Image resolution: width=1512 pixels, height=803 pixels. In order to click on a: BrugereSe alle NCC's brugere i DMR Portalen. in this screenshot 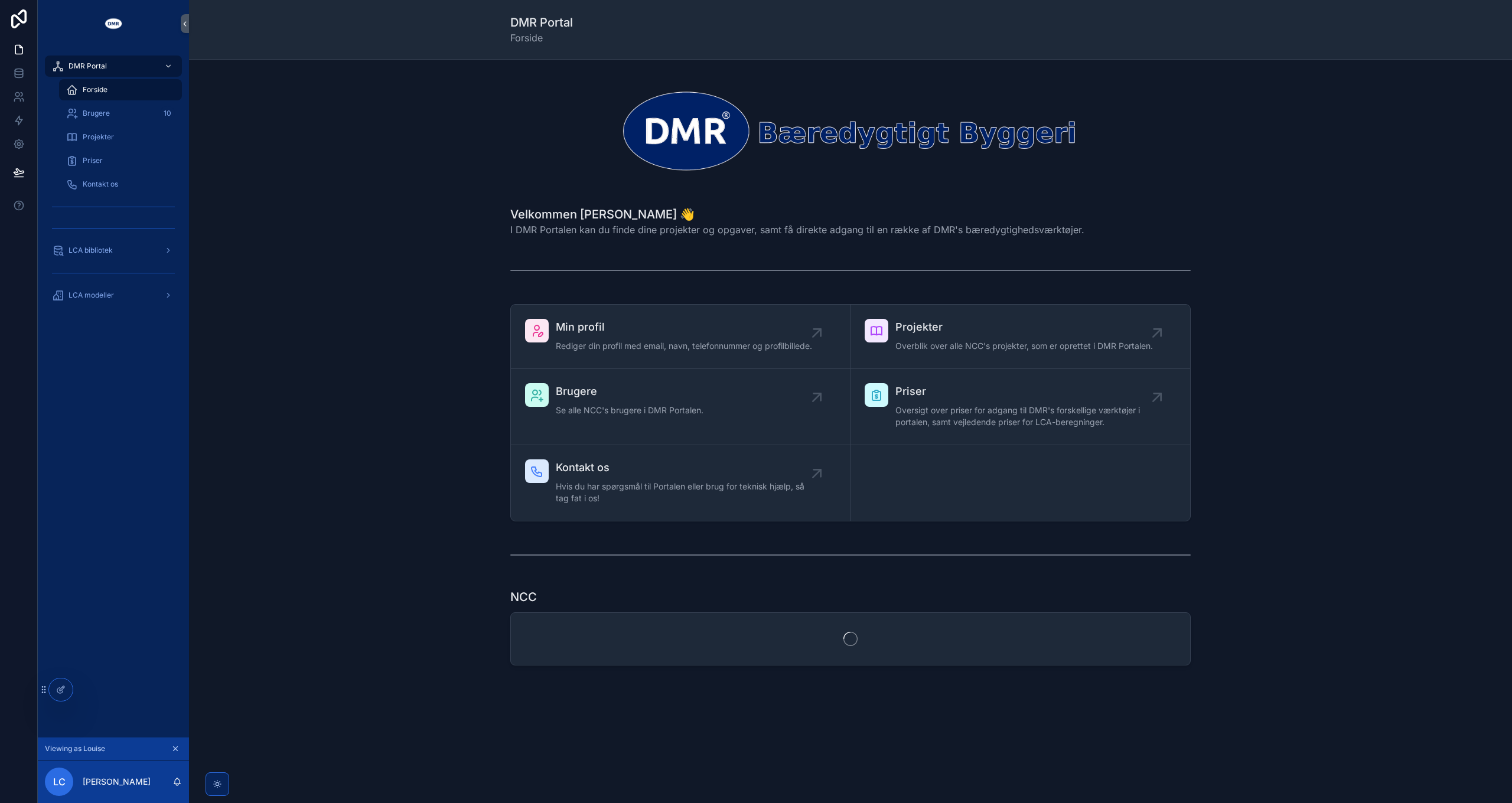, I will do `click(680, 407)`.